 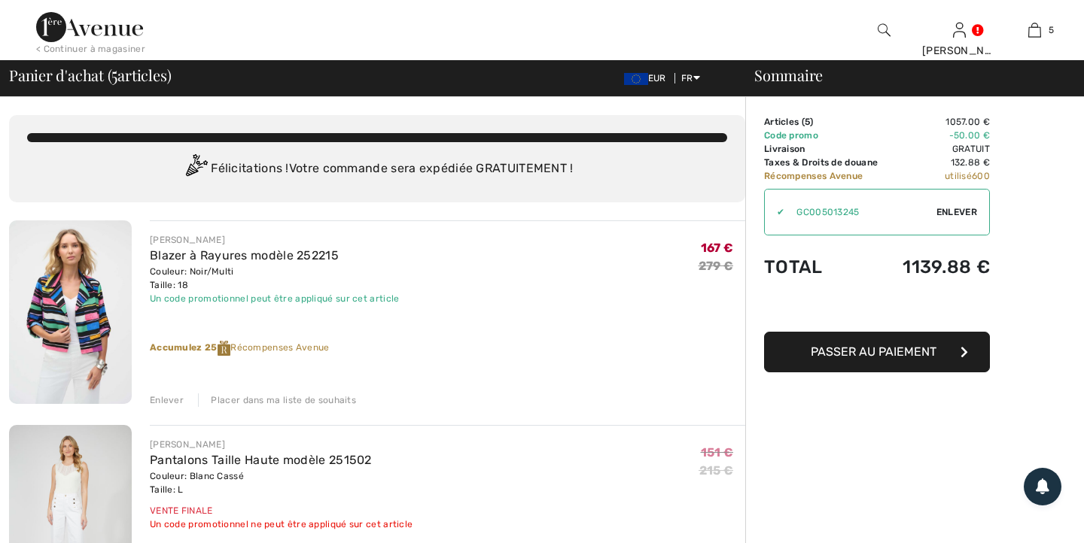 What do you see at coordinates (941, 267) in the screenshot?
I see `td: 1139.88 €` at bounding box center [941, 267].